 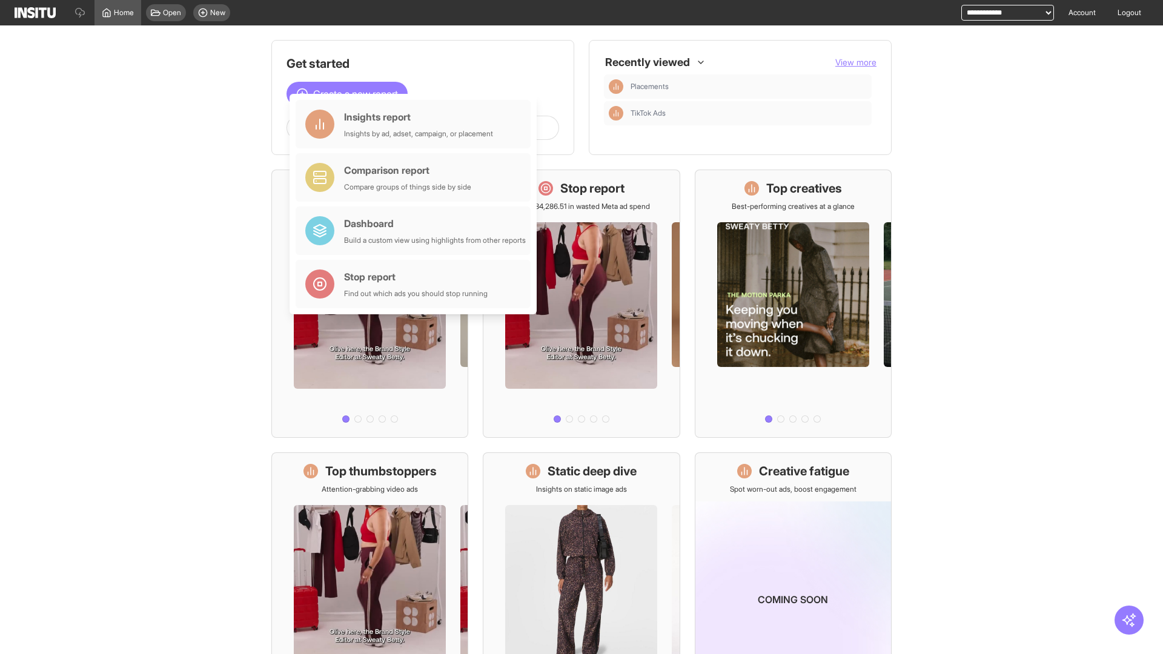 I want to click on a: Stop reportSave £34,286.51 in wasted Meta ad spend, so click(x=581, y=304).